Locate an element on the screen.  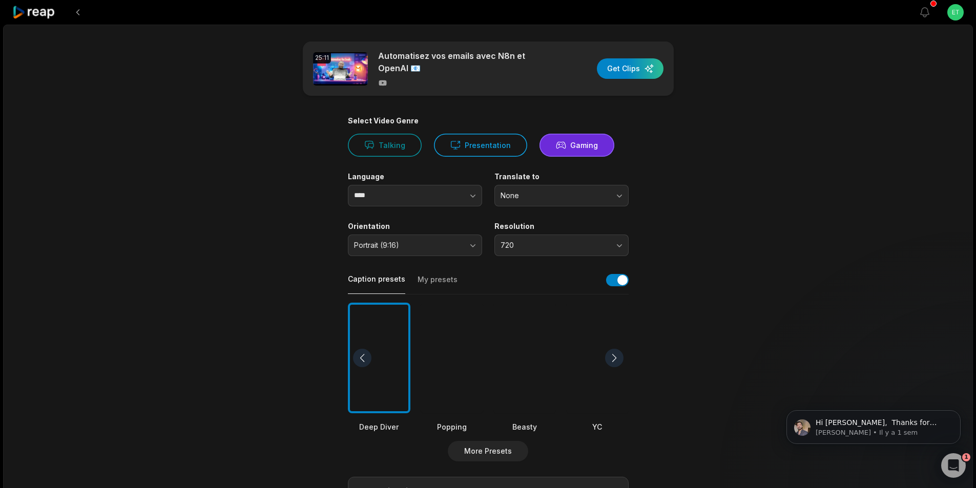
div: Select Video Genre is located at coordinates (488, 121).